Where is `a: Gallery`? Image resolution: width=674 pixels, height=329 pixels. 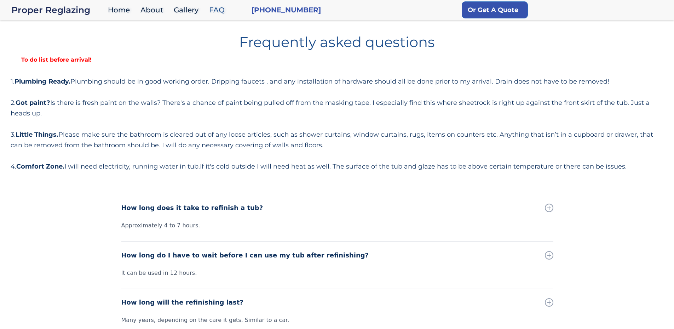 a: Gallery is located at coordinates (188, 10).